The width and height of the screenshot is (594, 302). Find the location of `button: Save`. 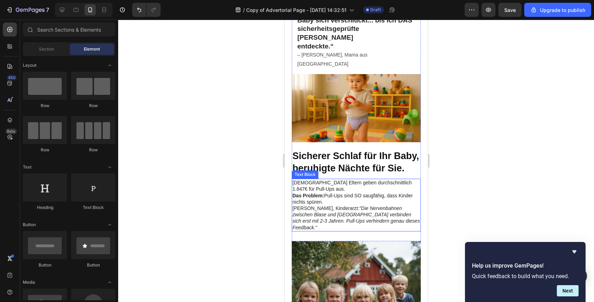

button: Save is located at coordinates (510, 10).